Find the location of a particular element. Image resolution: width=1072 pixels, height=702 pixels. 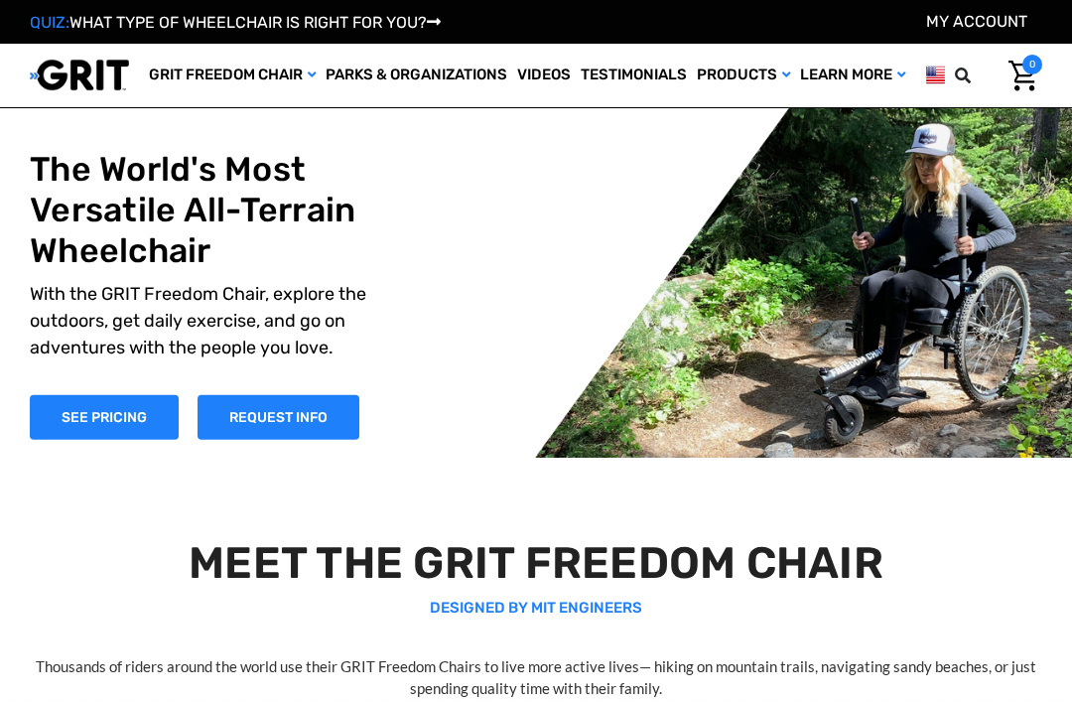

a: QUIZ:WHAT TYPE OF WHEELCHAIR IS RIGHT FOR YOU? is located at coordinates (235, 22).